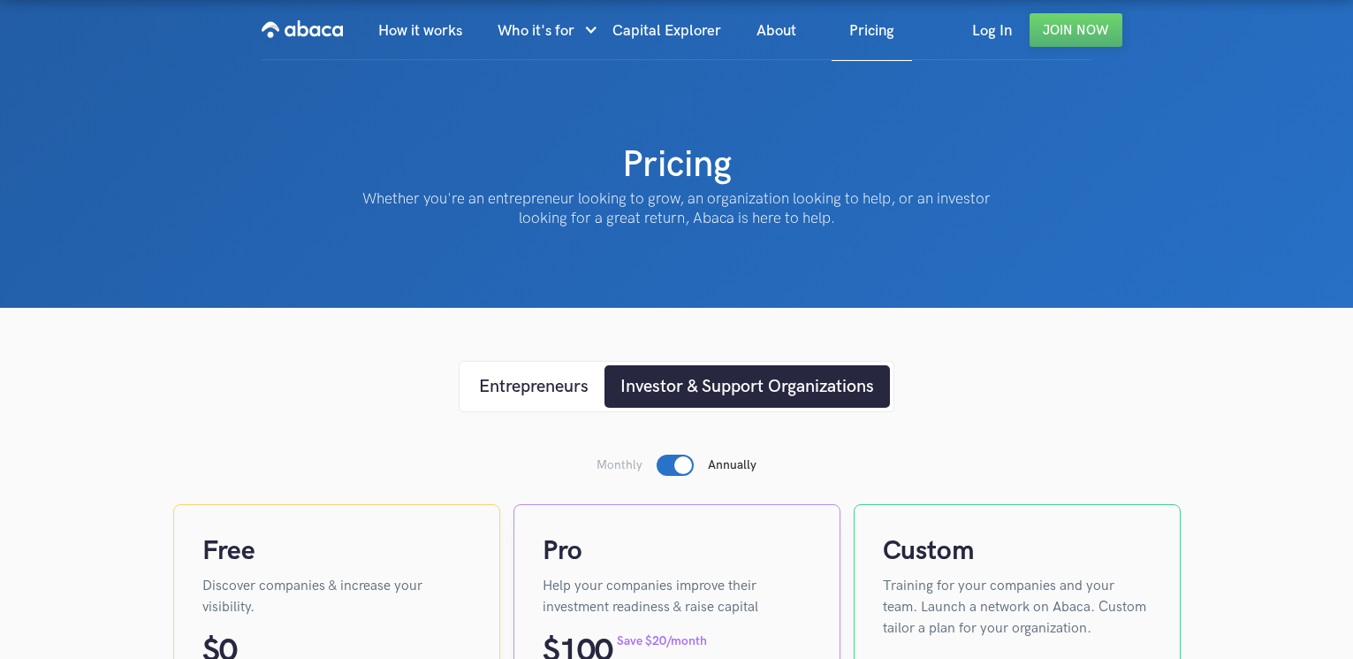  What do you see at coordinates (337, 597) in the screenshot?
I see `p: Discover companies & increase your visibility.` at bounding box center [337, 597].